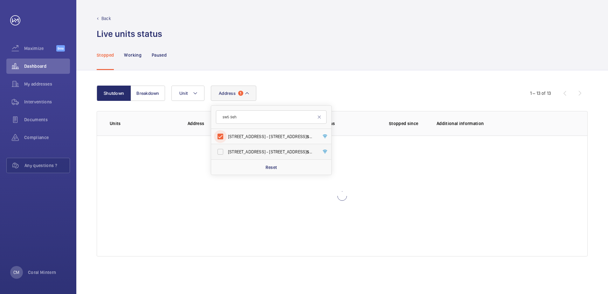 The width and height of the screenshot is (608, 294). What do you see at coordinates (271, 167) in the screenshot?
I see `p: Reset` at bounding box center [271, 167].